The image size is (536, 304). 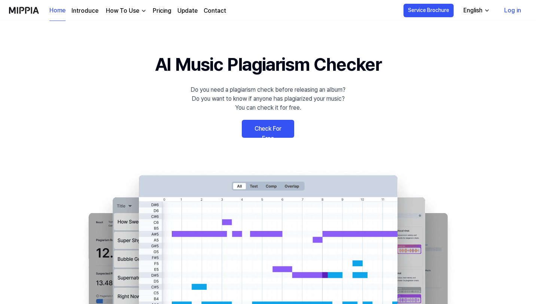 I want to click on a: Introduce, so click(x=85, y=11).